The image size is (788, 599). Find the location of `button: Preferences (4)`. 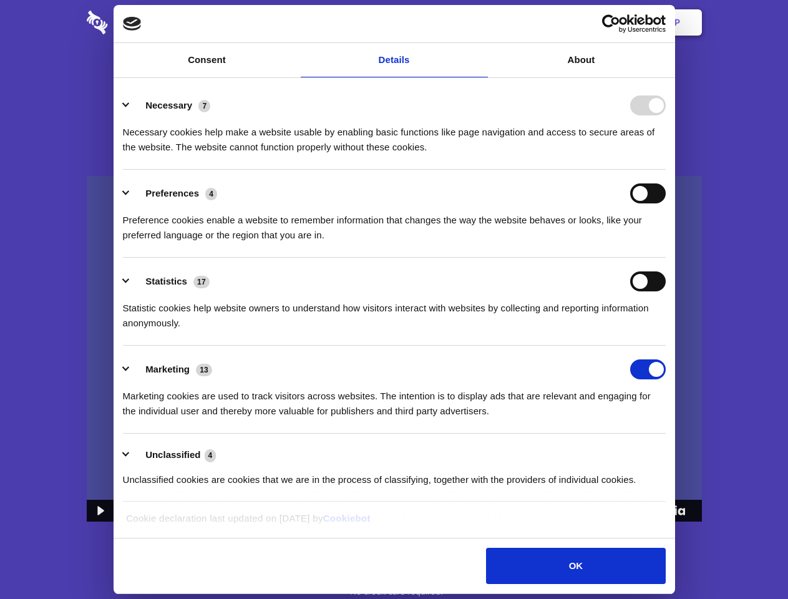

button: Preferences (4) is located at coordinates (174, 193).